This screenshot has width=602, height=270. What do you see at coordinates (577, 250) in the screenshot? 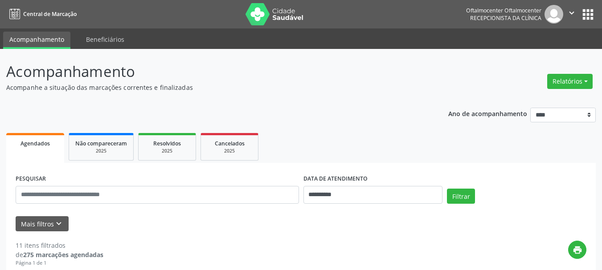
I see `i: print` at bounding box center [577, 250].